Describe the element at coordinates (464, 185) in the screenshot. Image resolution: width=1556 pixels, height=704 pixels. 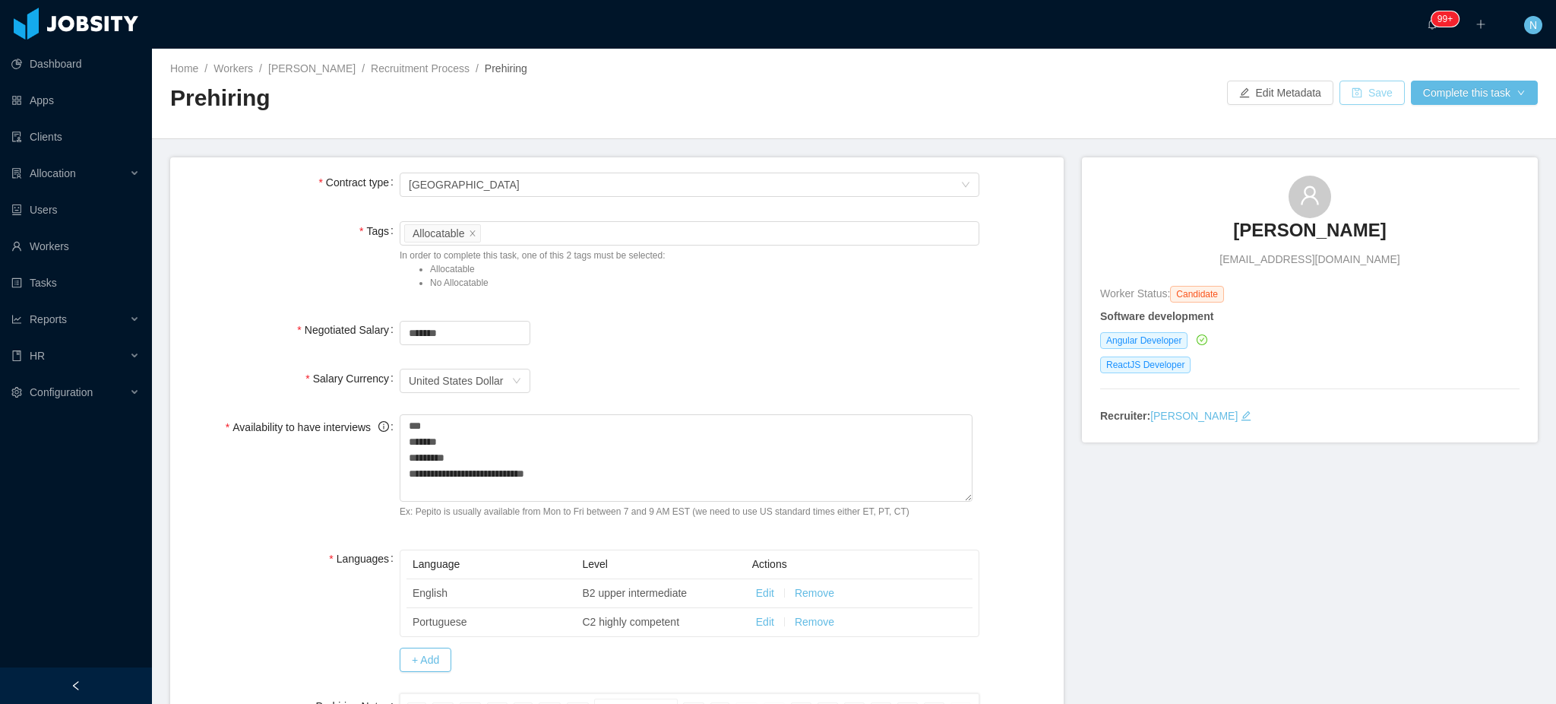
I see `div: USA` at that location.